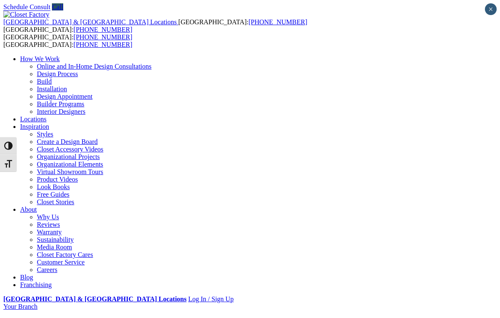 The width and height of the screenshot is (500, 318). Describe the element at coordinates (68, 157) in the screenshot. I see `a: Organizational Projects` at that location.